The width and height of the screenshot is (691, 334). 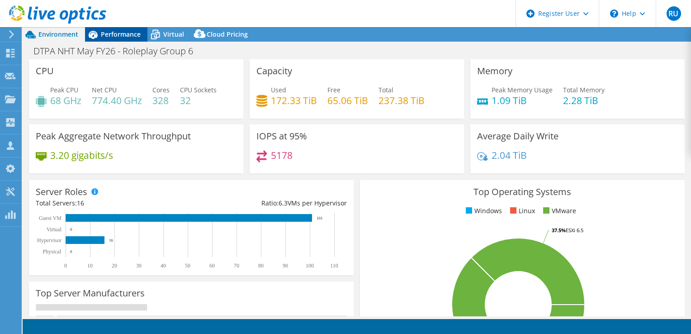 I want to click on span: Performance, so click(x=121, y=34).